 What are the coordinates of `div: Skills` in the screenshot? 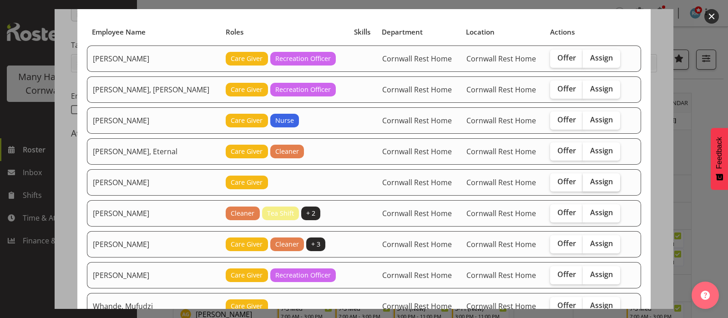 It's located at (362, 32).